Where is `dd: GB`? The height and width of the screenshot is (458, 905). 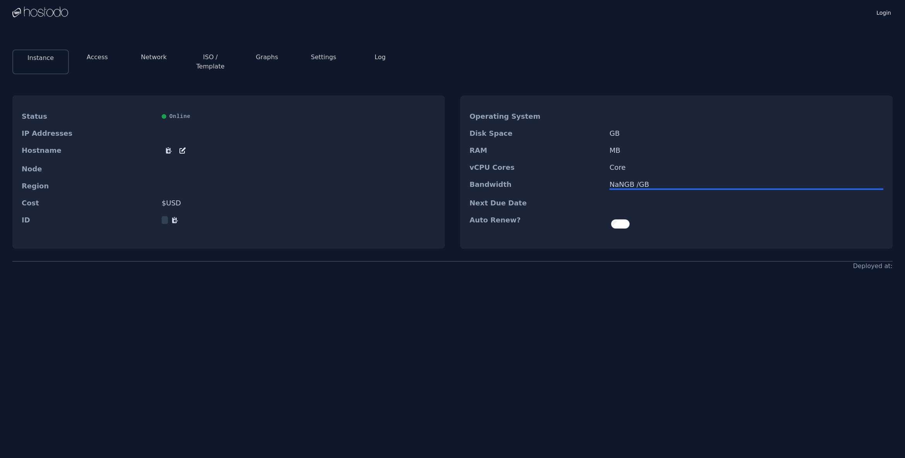
dd: GB is located at coordinates (747, 133).